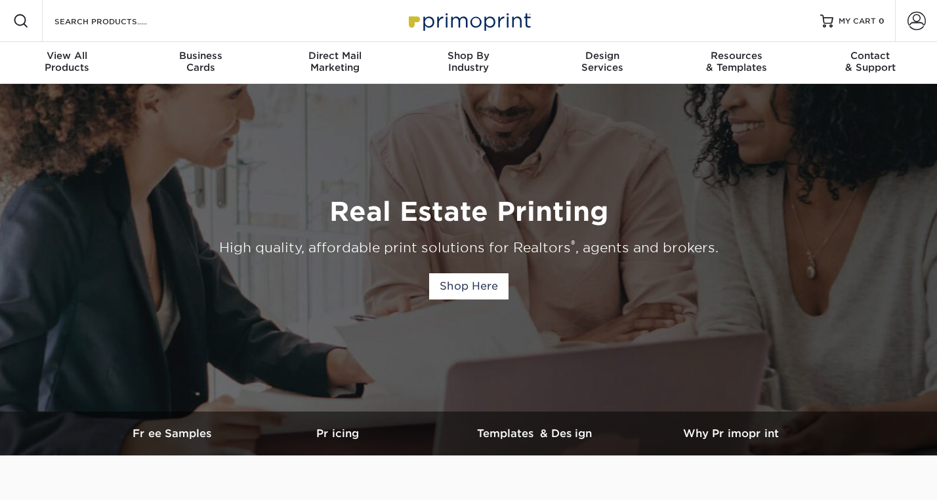 The height and width of the screenshot is (500, 937). Describe the element at coordinates (602, 62) in the screenshot. I see `div: Services` at that location.